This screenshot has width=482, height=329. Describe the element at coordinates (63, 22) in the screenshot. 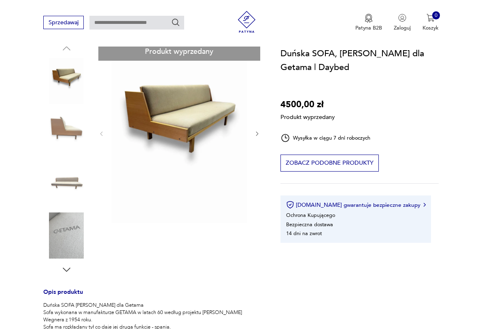

I see `button: Sprzedawaj` at that location.